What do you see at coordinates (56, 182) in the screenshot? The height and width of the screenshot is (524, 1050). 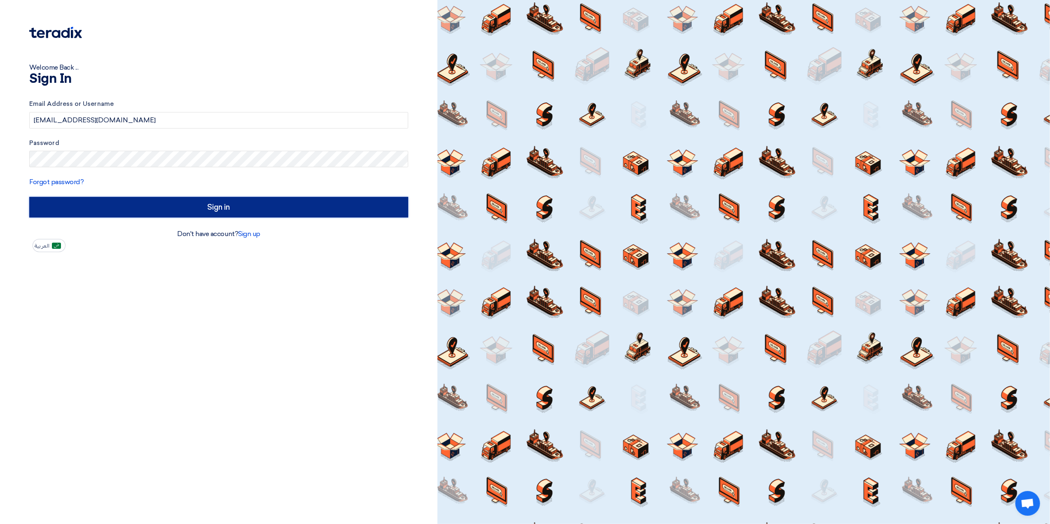 I see `a: Forgot password?` at bounding box center [56, 182].